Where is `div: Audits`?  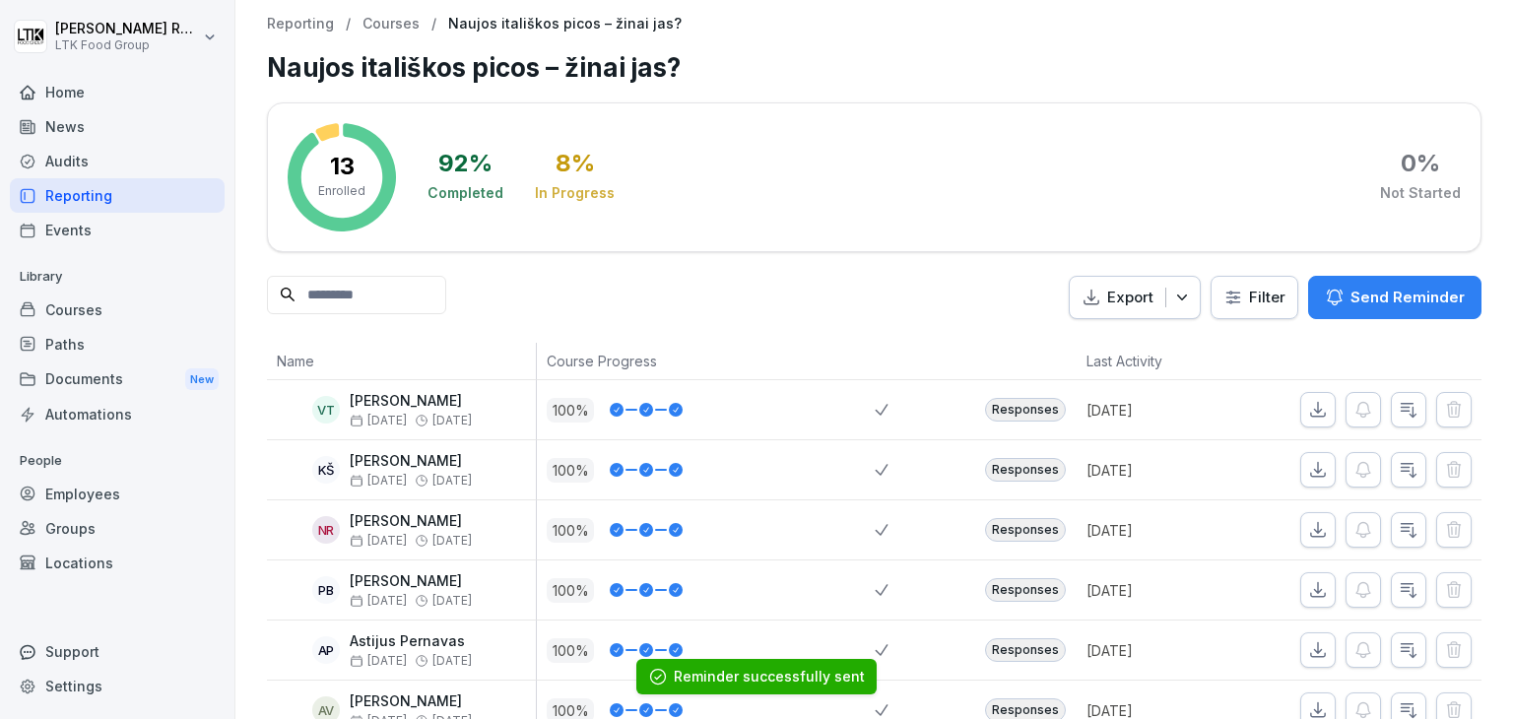
div: Audits is located at coordinates (117, 161).